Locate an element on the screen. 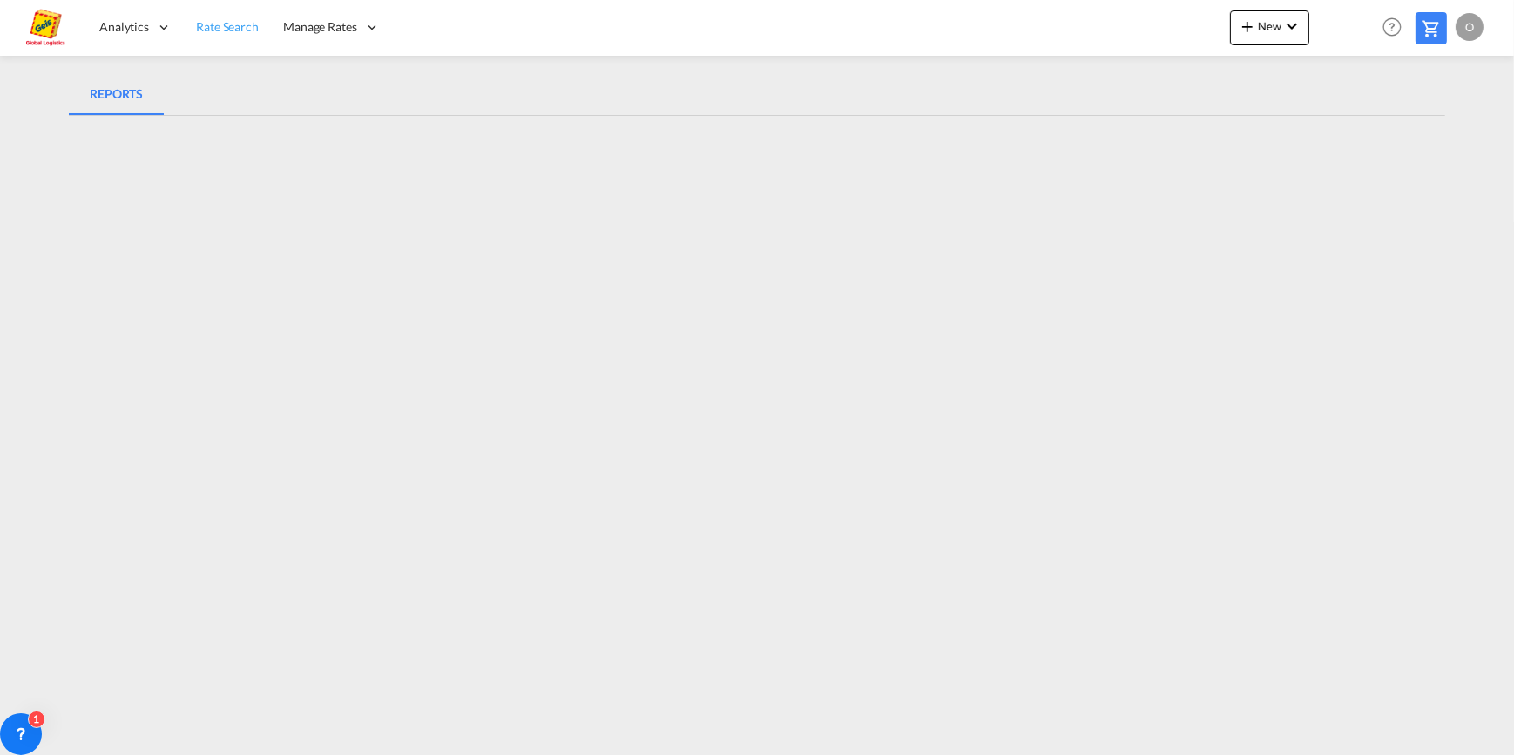 This screenshot has width=1514, height=755. md-icon: icon-plus 400-fg is located at coordinates (1248, 26).